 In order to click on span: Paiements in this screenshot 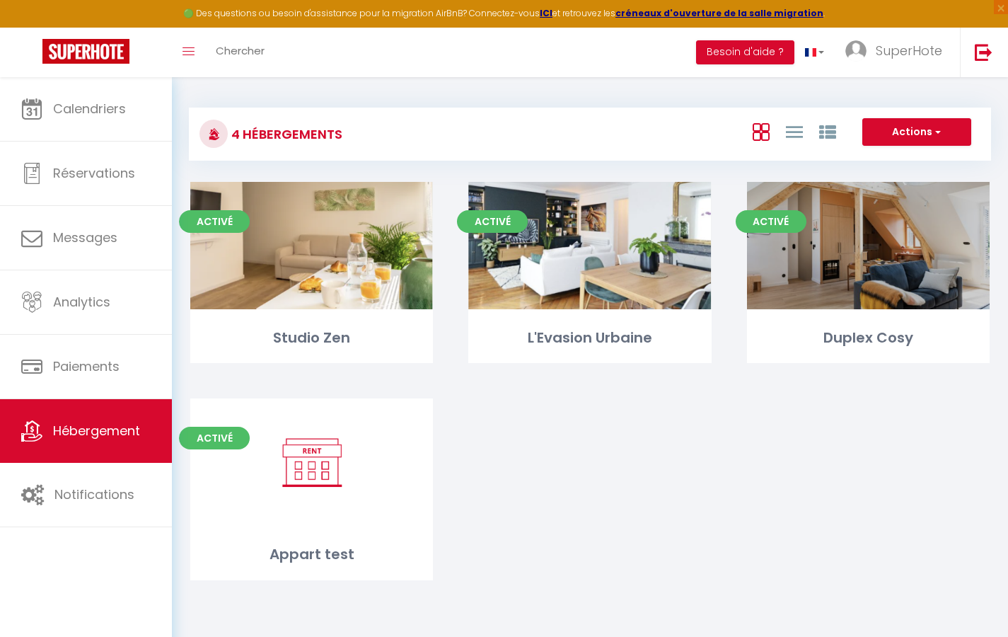, I will do `click(86, 366)`.